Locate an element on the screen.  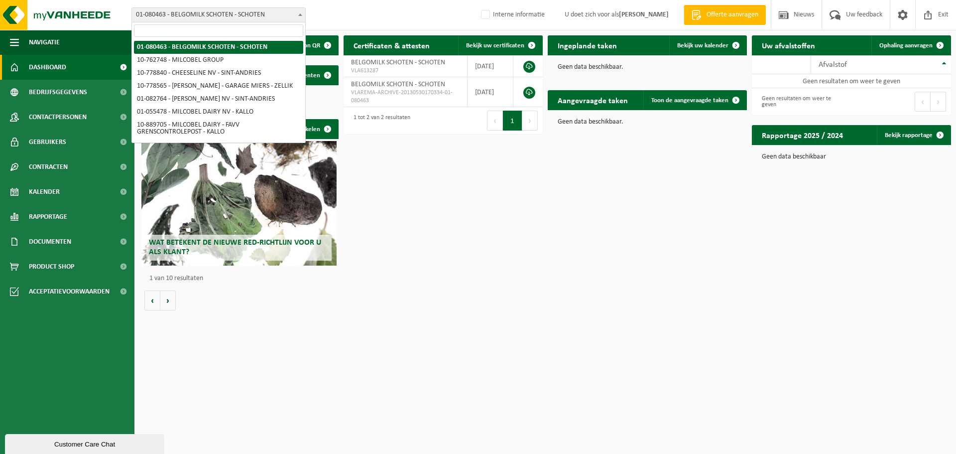
a: Wat betekent de nieuwe RED-richtlijn voor u als klant? is located at coordinates (239, 203).